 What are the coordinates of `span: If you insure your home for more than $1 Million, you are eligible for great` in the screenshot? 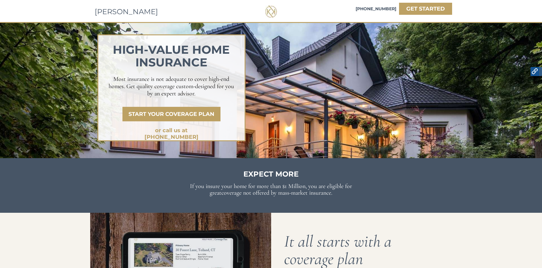 It's located at (271, 189).